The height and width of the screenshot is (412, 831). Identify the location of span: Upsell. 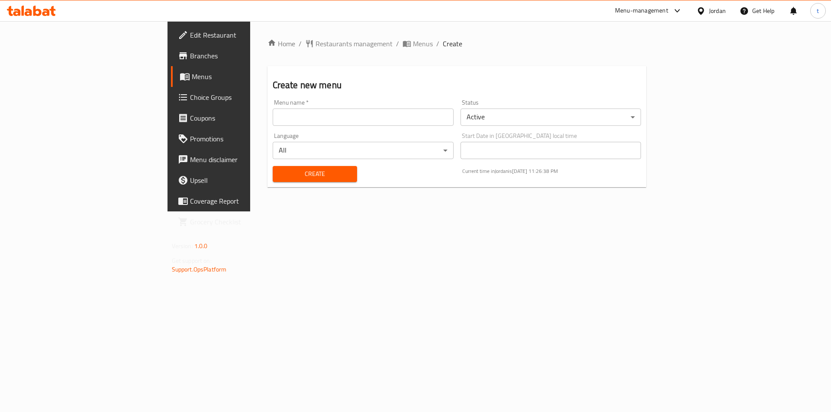
(244, 180).